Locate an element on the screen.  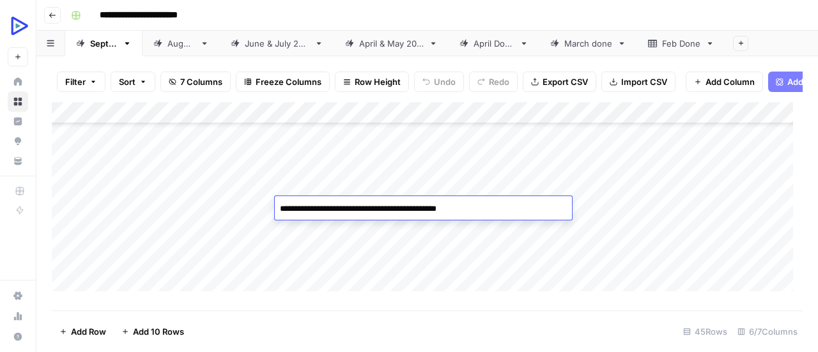
span: Filter is located at coordinates (75, 82).